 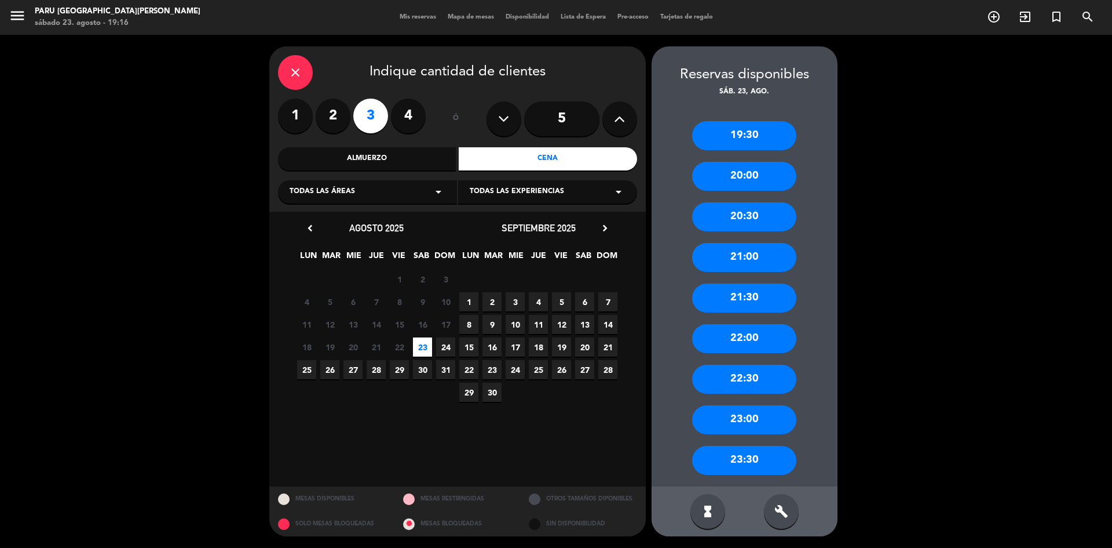 I want to click on label: 1, so click(x=295, y=116).